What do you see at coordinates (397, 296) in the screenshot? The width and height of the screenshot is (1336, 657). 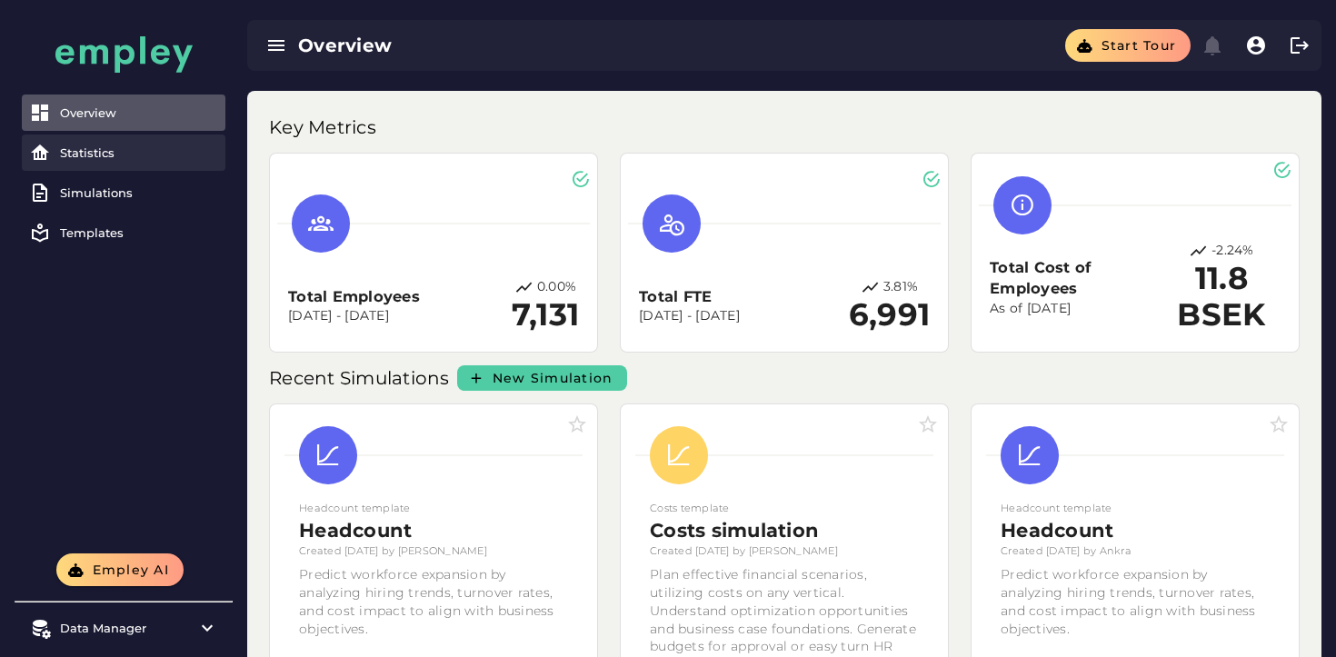 I see `h3: Total Employees` at bounding box center [397, 296].